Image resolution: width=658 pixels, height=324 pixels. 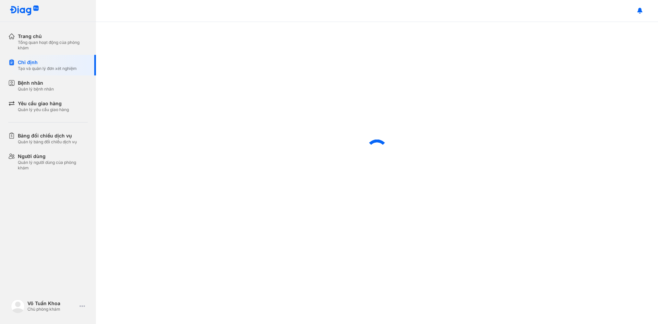 What do you see at coordinates (53, 165) in the screenshot?
I see `div: Quản lý người dùng của phòng khám` at bounding box center [53, 165].